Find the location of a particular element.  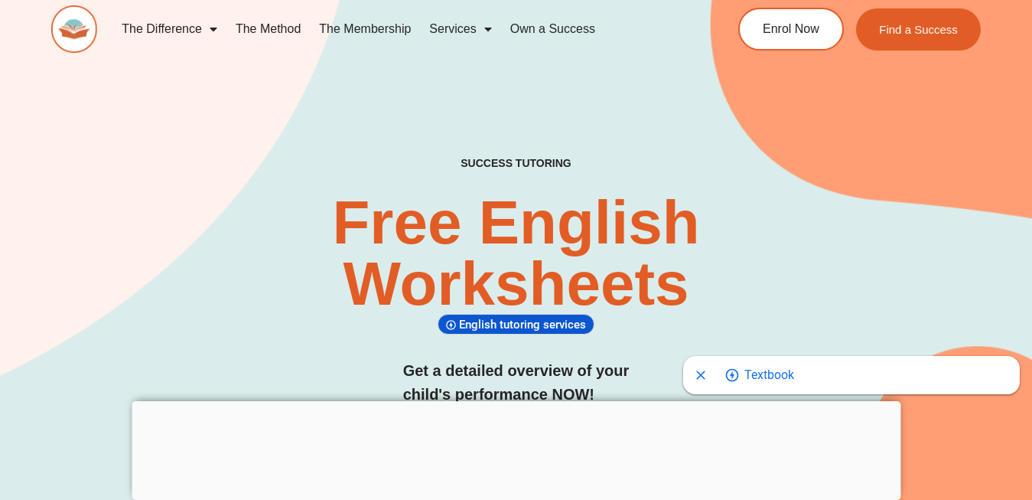

a: The Difference is located at coordinates (169, 29).